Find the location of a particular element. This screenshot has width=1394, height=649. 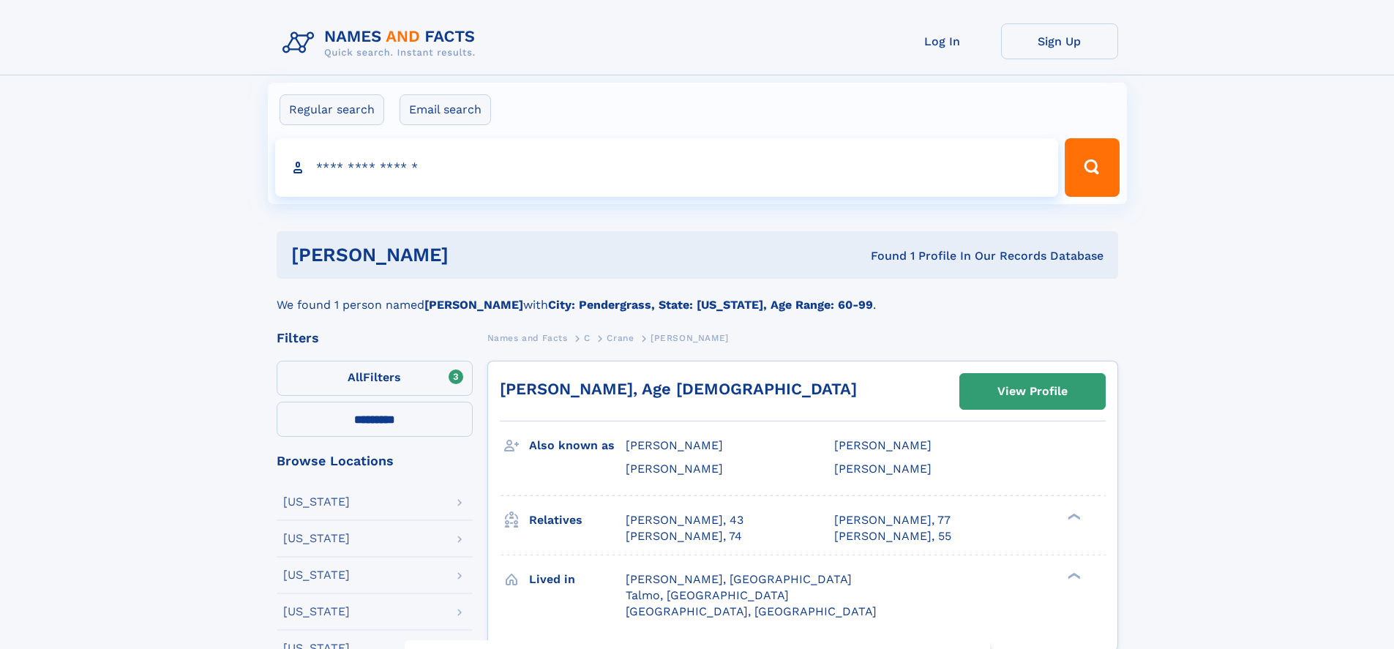

div: Found 1 Profile In Our Records Database is located at coordinates (881, 256).